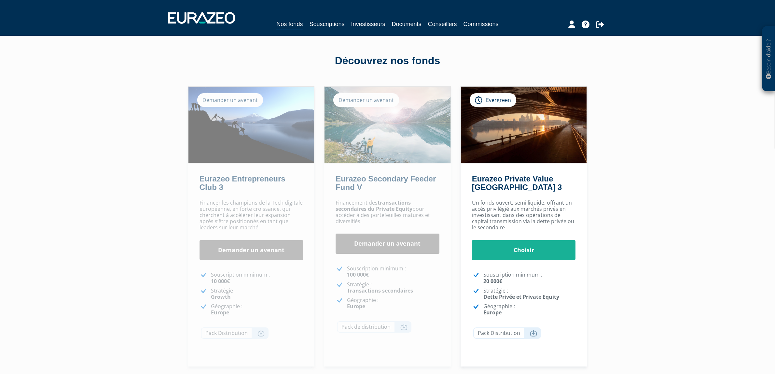 This screenshot has width=775, height=374. What do you see at coordinates (380, 290) in the screenshot?
I see `strong: Transactions secondaires` at bounding box center [380, 290].